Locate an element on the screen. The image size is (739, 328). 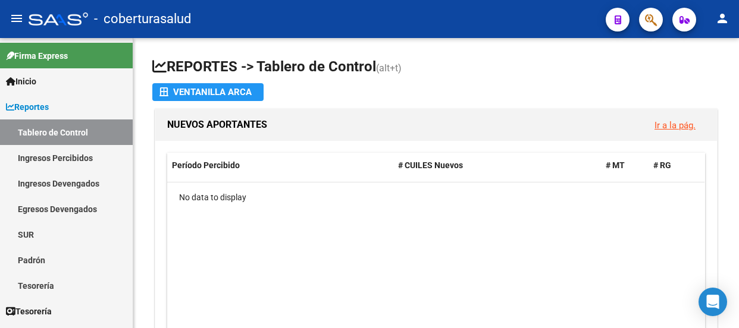
div: Ventanilla ARCA is located at coordinates (208, 92).